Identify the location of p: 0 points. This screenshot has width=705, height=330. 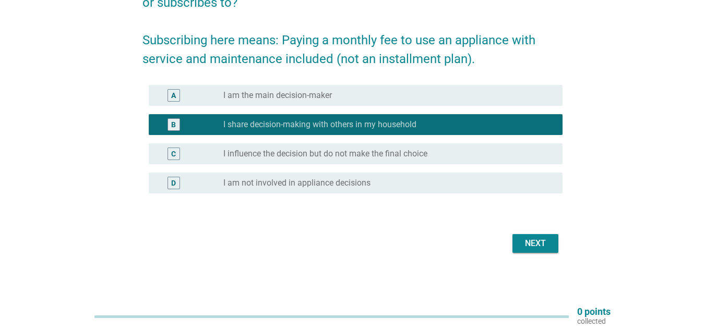
(594, 312).